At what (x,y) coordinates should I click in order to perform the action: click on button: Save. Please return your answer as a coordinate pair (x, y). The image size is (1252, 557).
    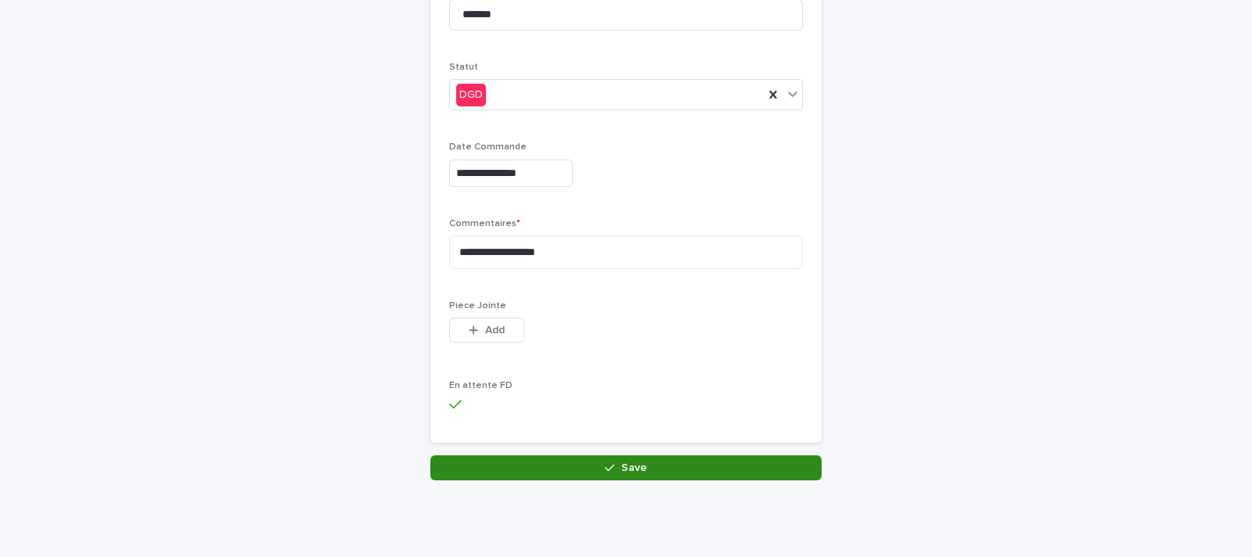
    Looking at the image, I should click on (626, 468).